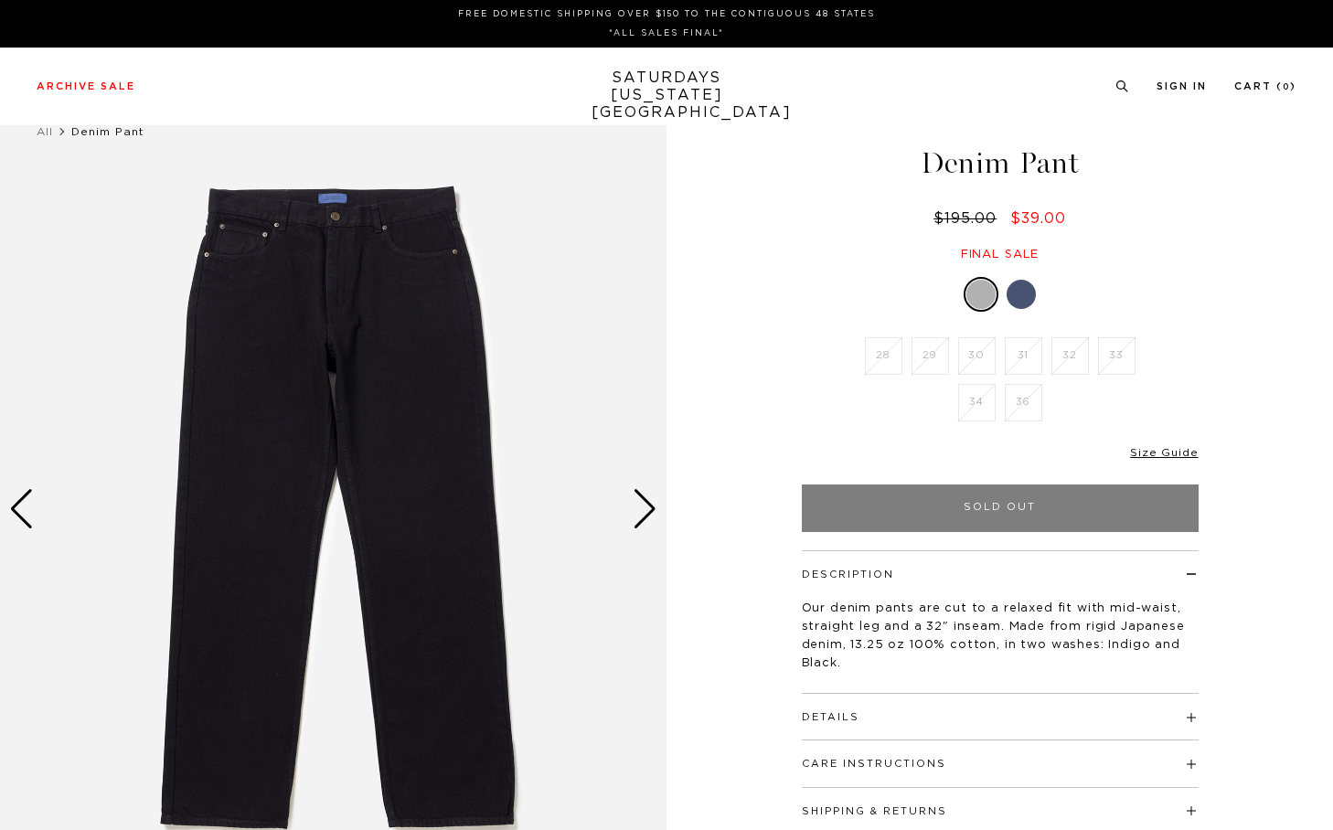 The height and width of the screenshot is (830, 1333). Describe the element at coordinates (874, 764) in the screenshot. I see `button: Care Instructions` at that location.